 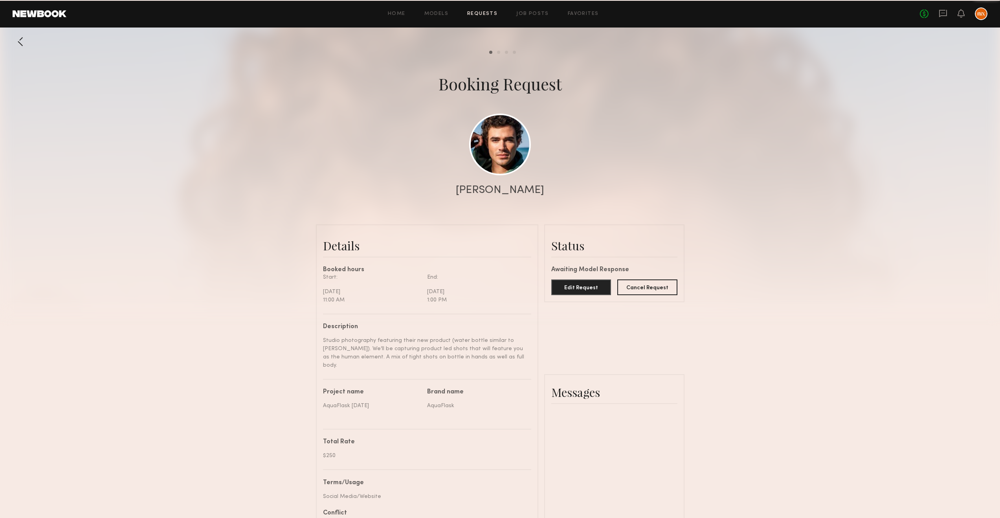 What do you see at coordinates (476, 277) in the screenshot?
I see `div: End:` at bounding box center [476, 277].